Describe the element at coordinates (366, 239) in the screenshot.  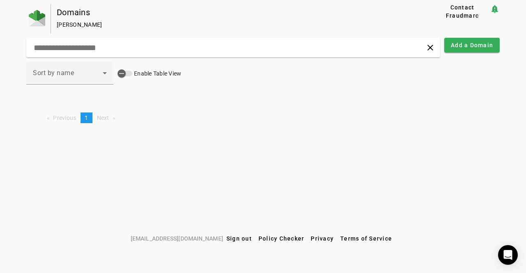
I see `span: Terms of Service` at that location.